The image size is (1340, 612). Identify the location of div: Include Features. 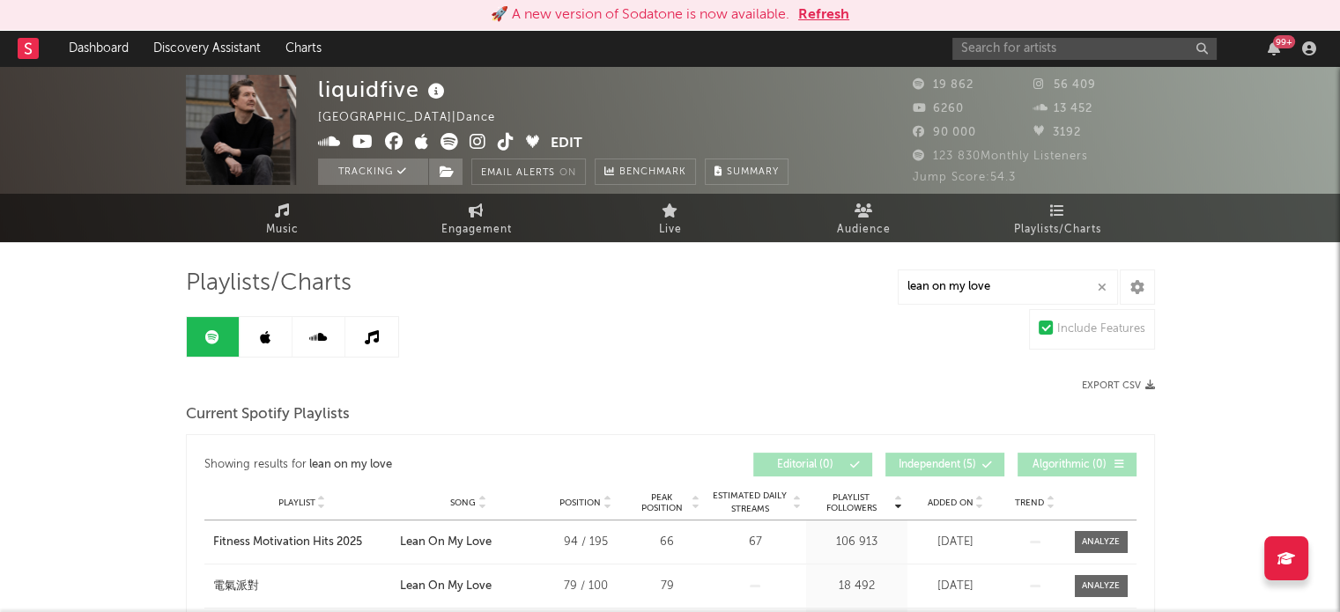
(1101, 329).